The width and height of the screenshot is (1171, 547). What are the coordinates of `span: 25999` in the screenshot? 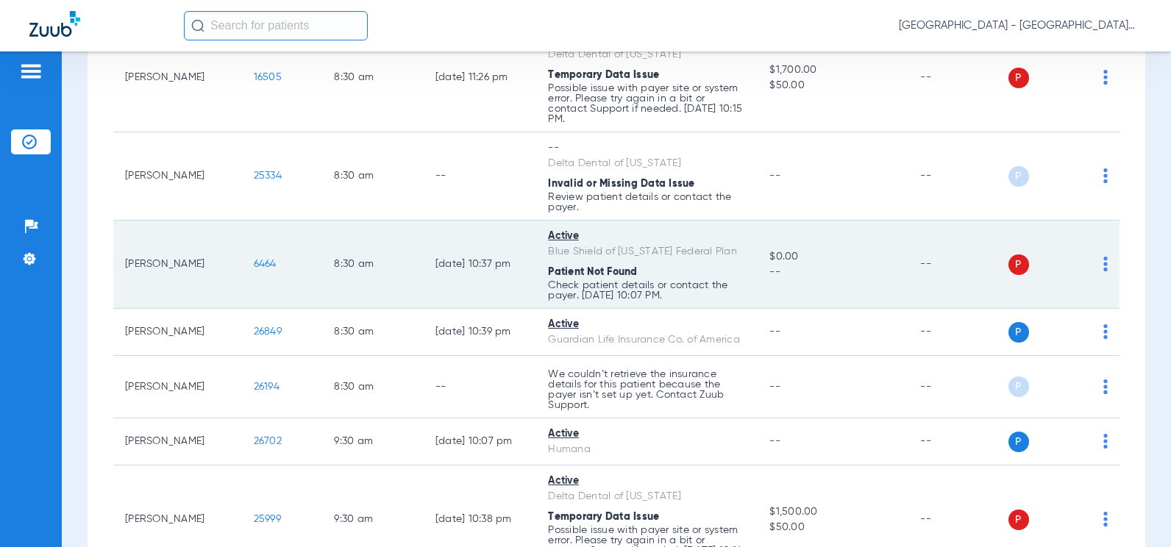 It's located at (267, 519).